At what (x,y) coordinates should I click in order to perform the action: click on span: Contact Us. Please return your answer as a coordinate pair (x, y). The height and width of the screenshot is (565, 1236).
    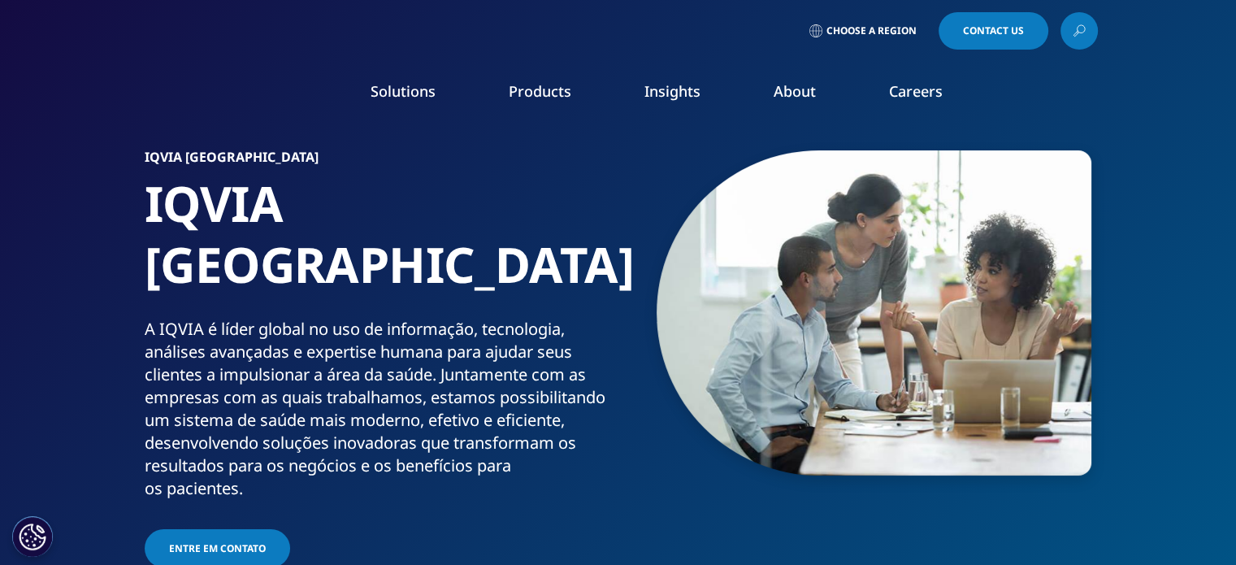
    Looking at the image, I should click on (993, 31).